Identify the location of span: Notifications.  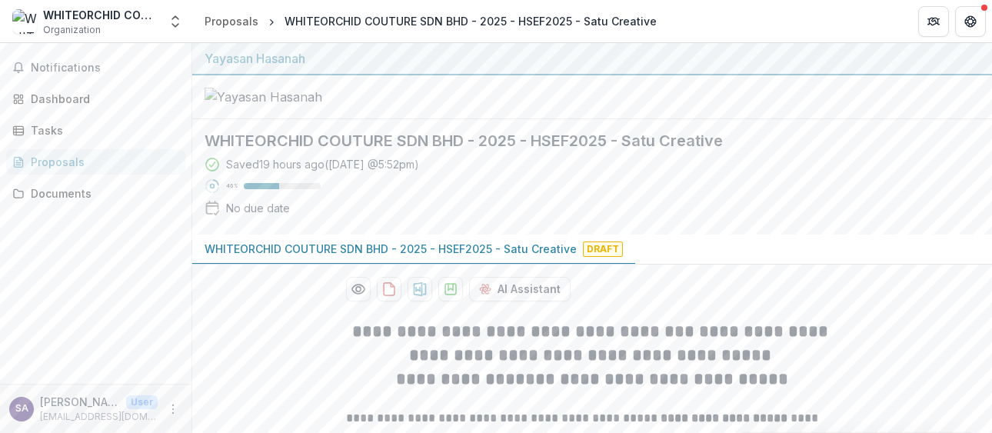
(105, 68).